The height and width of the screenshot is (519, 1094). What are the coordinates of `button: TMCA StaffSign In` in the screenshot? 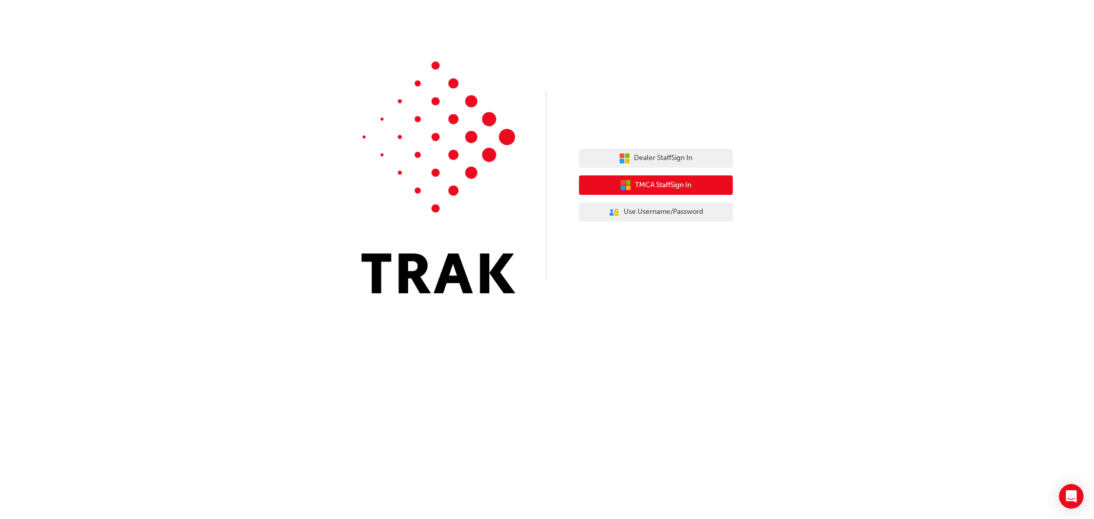 It's located at (656, 185).